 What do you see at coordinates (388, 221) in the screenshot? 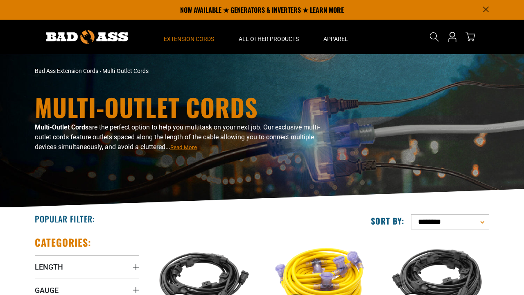
I see `label: Sort by:` at bounding box center [388, 221].